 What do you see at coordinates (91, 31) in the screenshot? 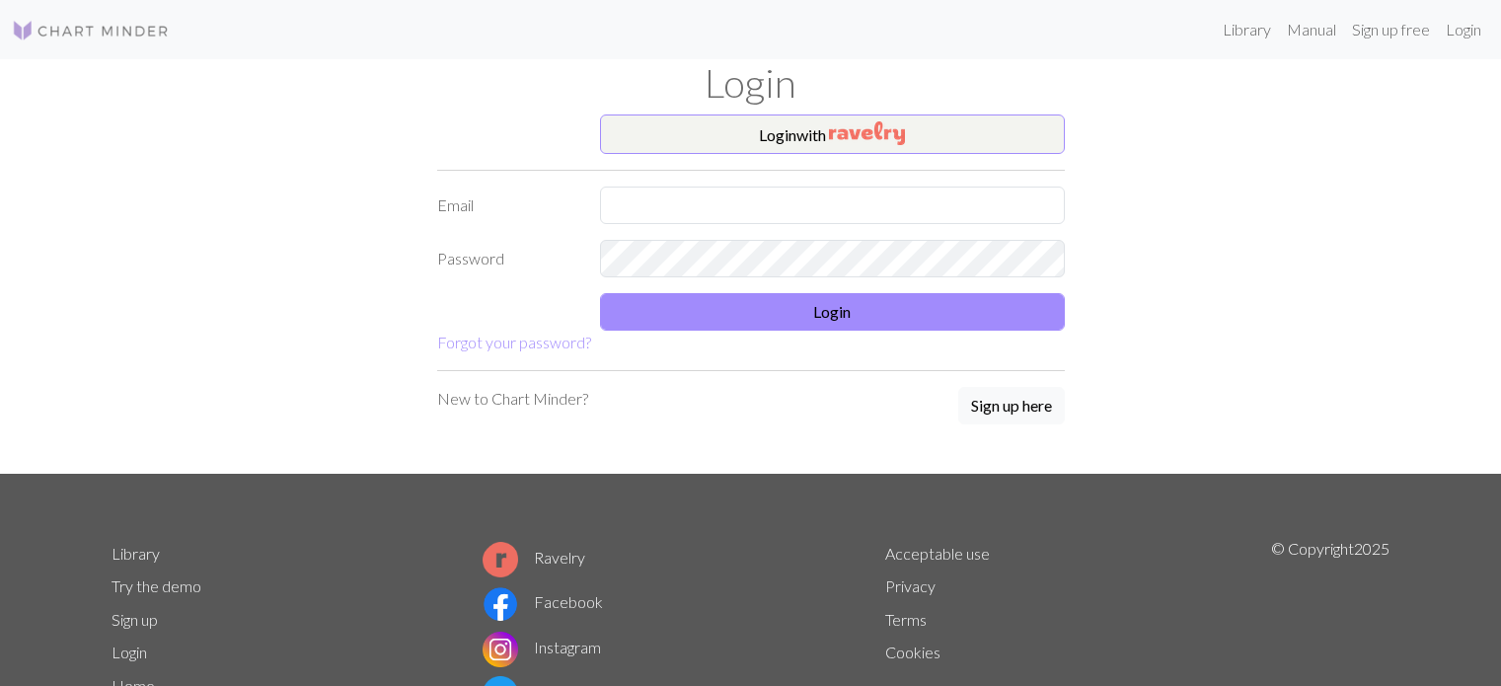
I see `img: Logo` at bounding box center [91, 31].